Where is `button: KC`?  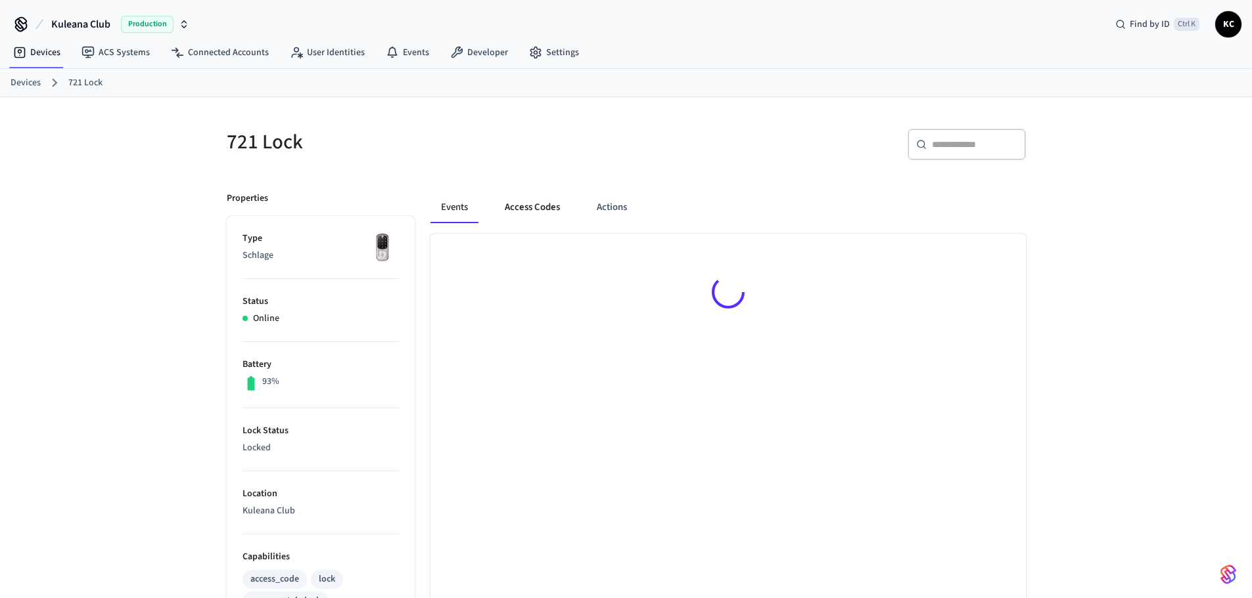
button: KC is located at coordinates (1228, 24).